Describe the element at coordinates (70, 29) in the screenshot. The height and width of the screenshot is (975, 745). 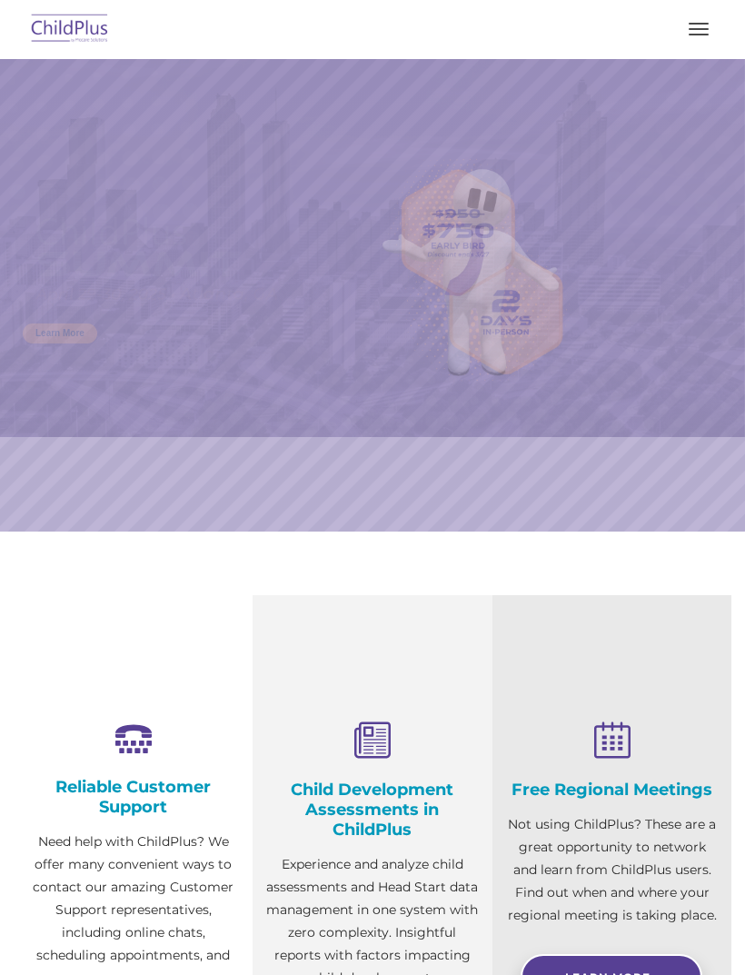
I see `img: ChildPlus by Procare Solutions` at that location.